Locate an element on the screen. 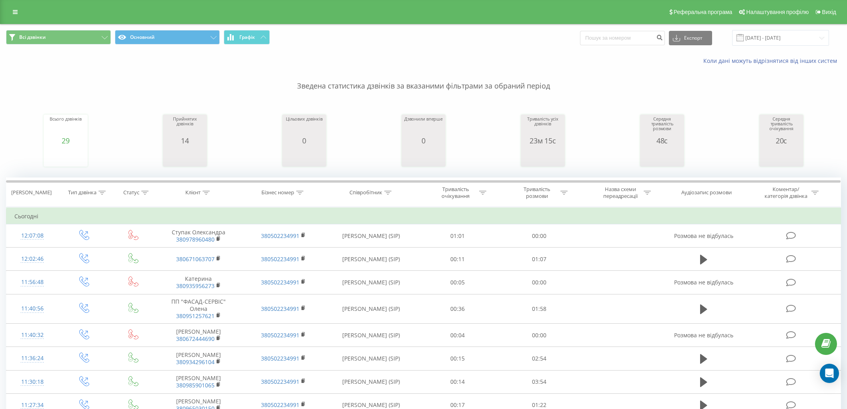  div: Статус is located at coordinates (131, 193).